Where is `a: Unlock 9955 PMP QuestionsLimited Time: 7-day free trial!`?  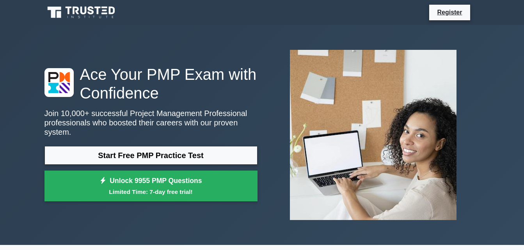
a: Unlock 9955 PMP QuestionsLimited Time: 7-day free trial! is located at coordinates (151, 186).